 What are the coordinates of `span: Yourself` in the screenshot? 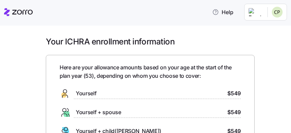 It's located at (86, 93).